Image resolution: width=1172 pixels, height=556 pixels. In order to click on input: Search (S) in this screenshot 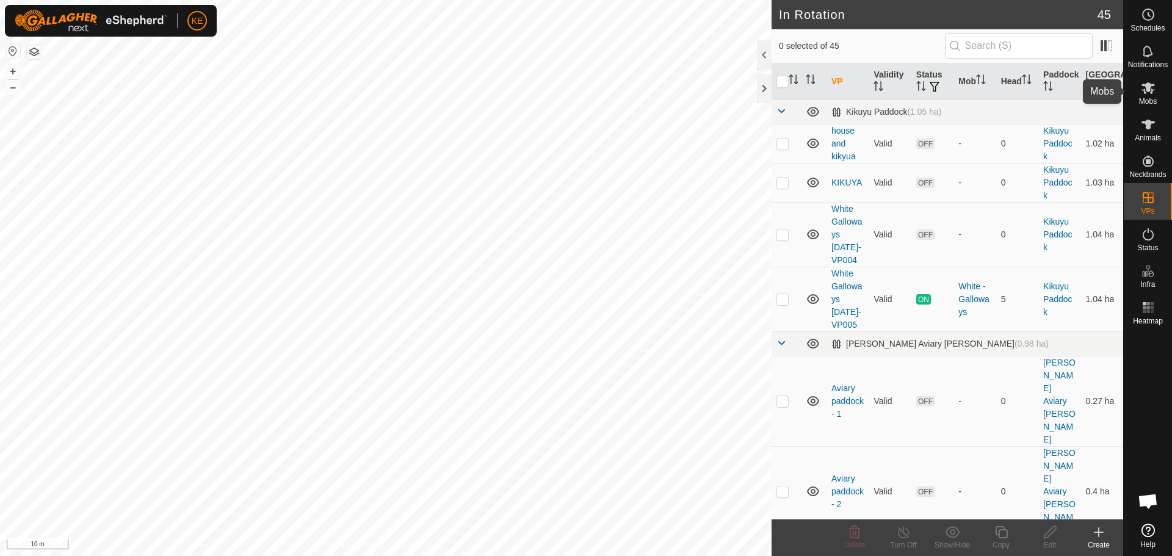, I will do `click(1019, 46)`.